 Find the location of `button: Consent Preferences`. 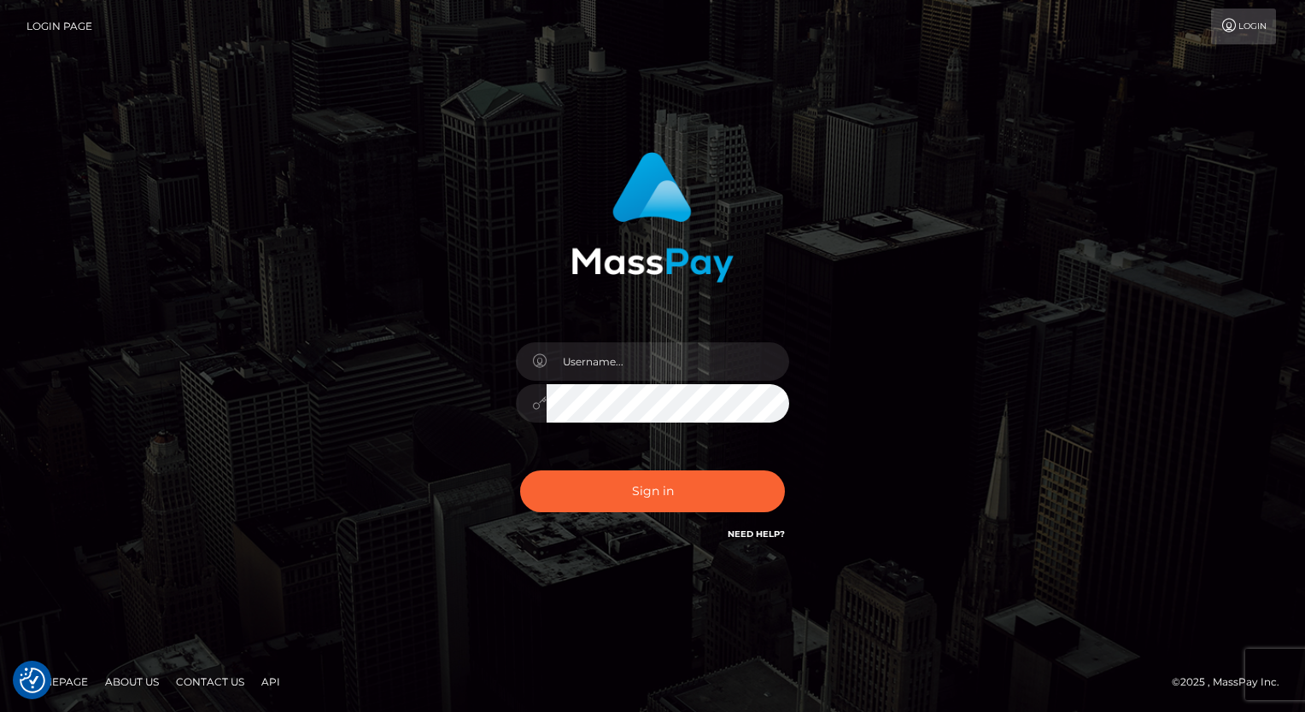

button: Consent Preferences is located at coordinates (32, 680).